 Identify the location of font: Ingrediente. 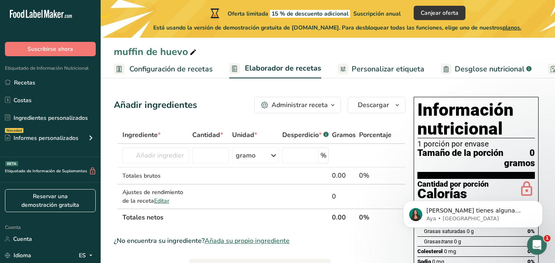
(140, 135).